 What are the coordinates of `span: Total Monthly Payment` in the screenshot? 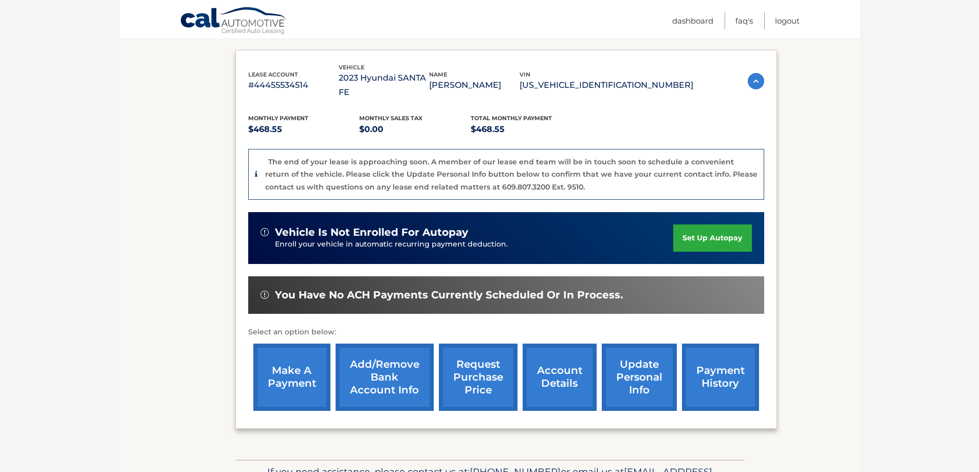 It's located at (511, 118).